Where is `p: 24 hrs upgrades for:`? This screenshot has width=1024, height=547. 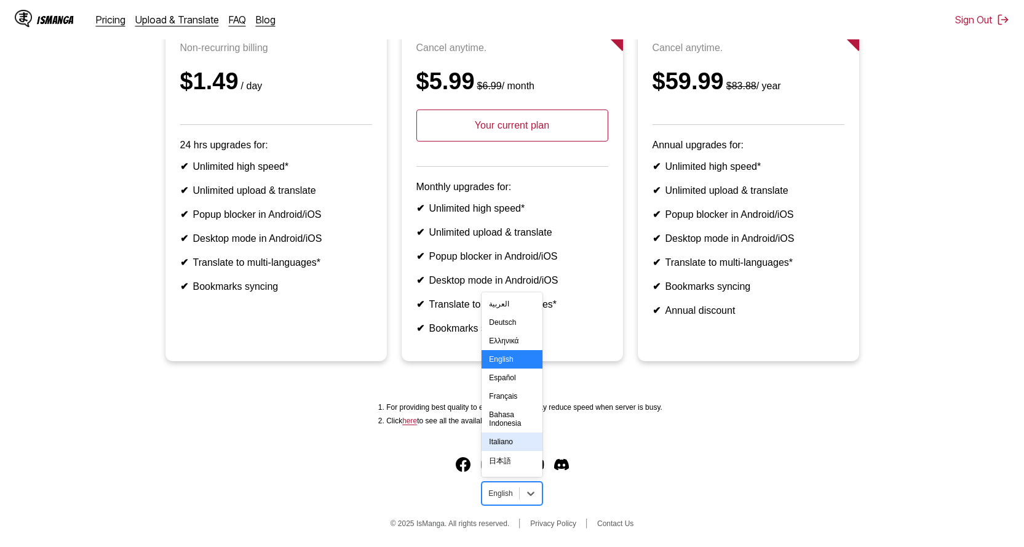 p: 24 hrs upgrades for: is located at coordinates (276, 145).